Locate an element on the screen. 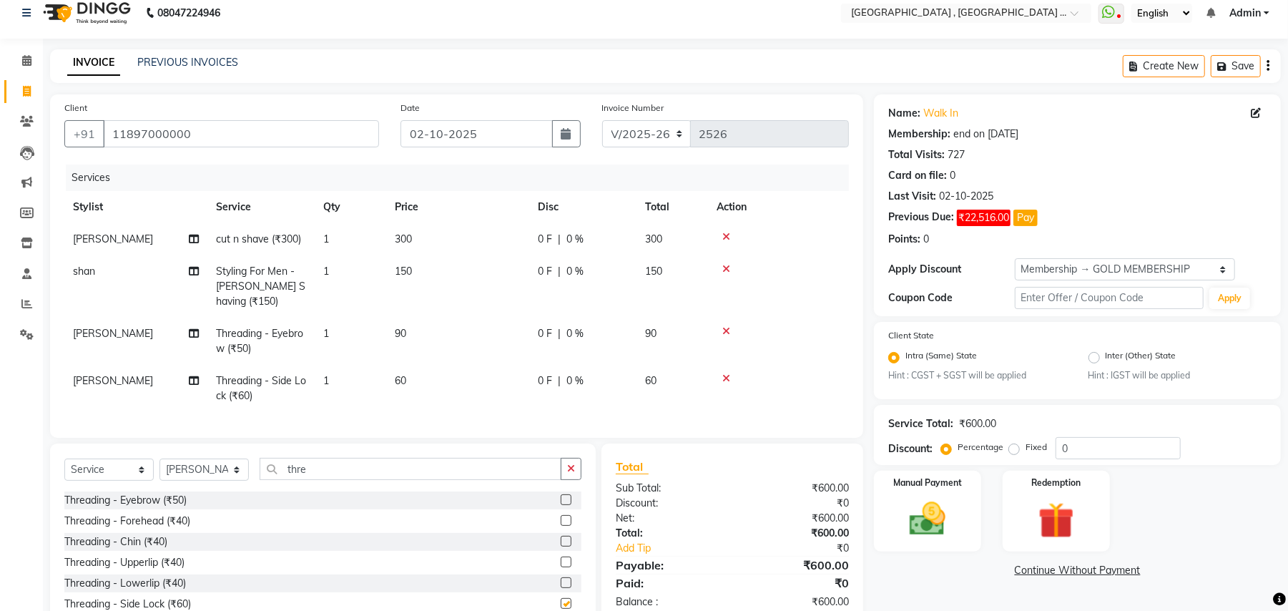 This screenshot has width=1288, height=611. a: Walk In is located at coordinates (940, 113).